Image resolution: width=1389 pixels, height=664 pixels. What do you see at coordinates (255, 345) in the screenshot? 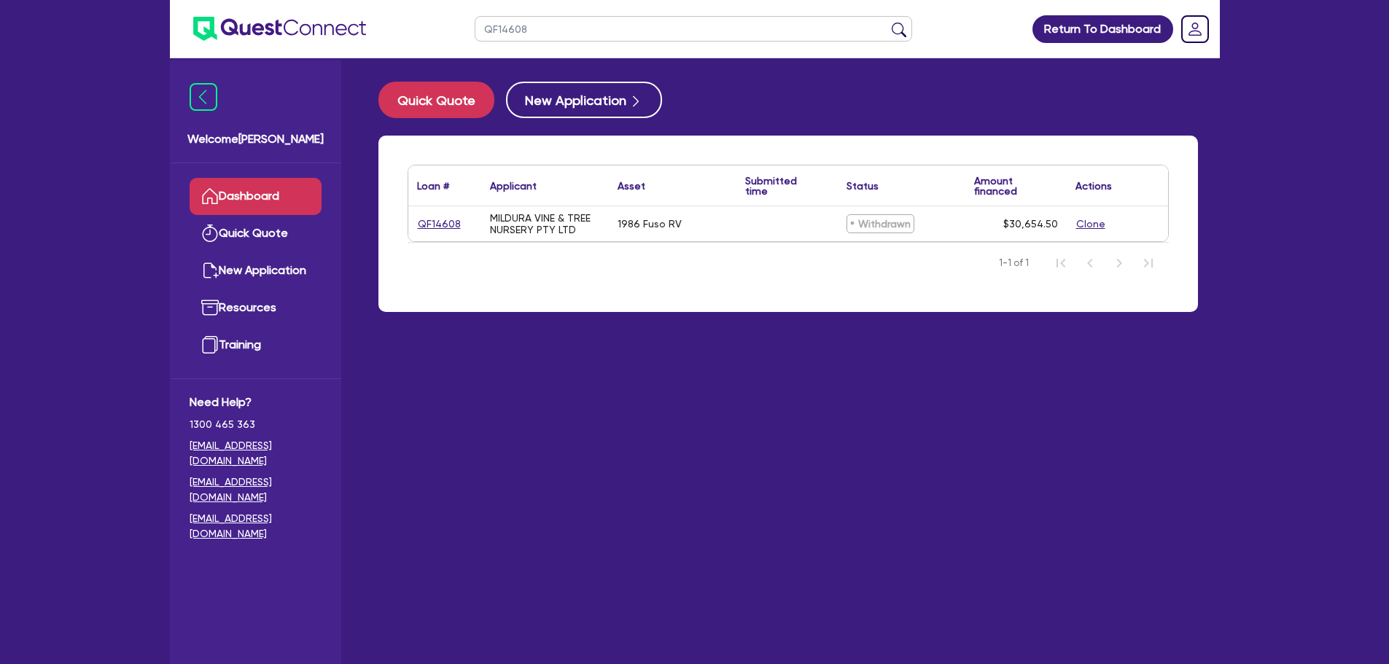
I see `a: Training` at bounding box center [255, 345].